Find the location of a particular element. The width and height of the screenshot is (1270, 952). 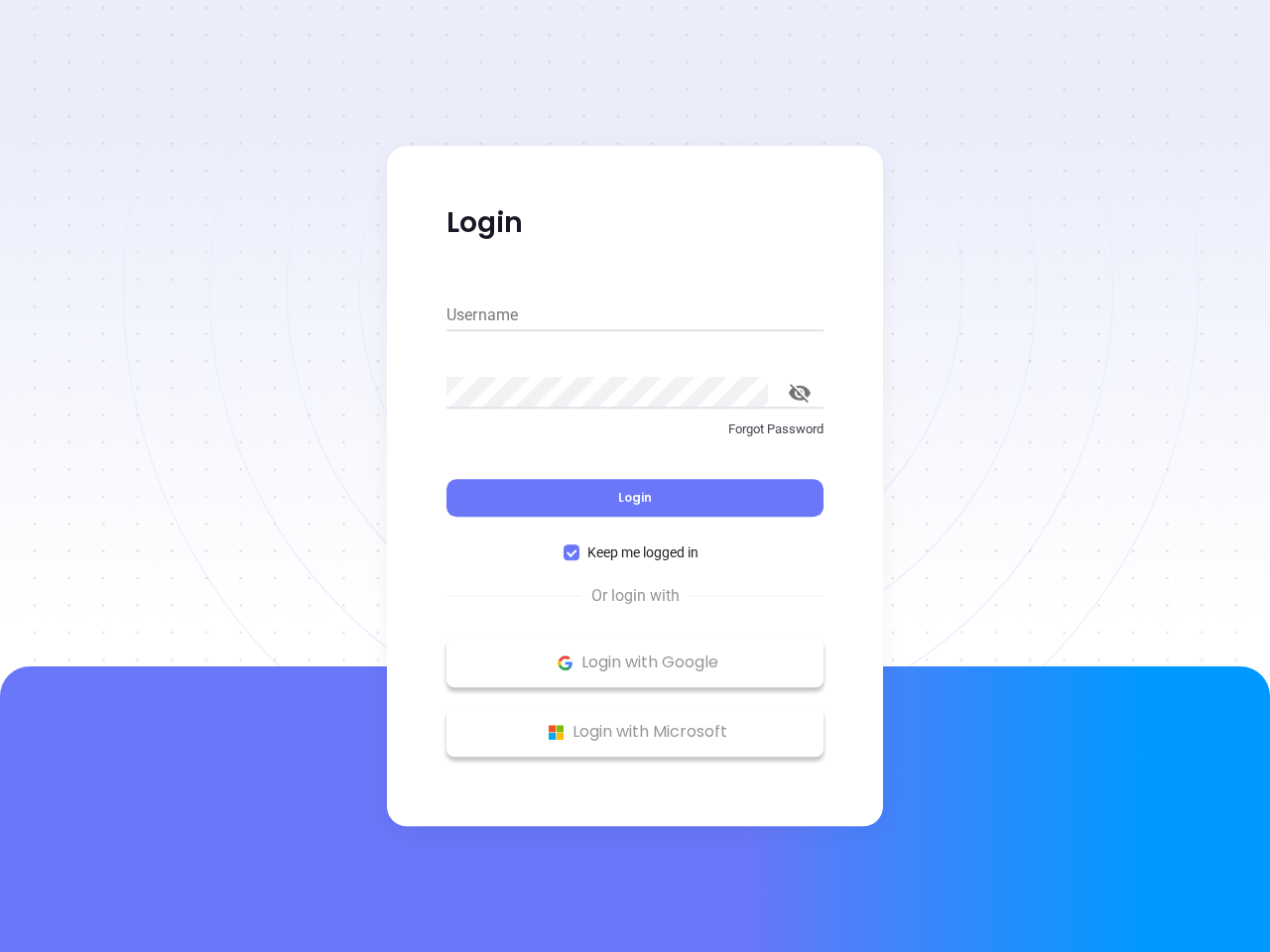

p: Login is located at coordinates (635, 224).